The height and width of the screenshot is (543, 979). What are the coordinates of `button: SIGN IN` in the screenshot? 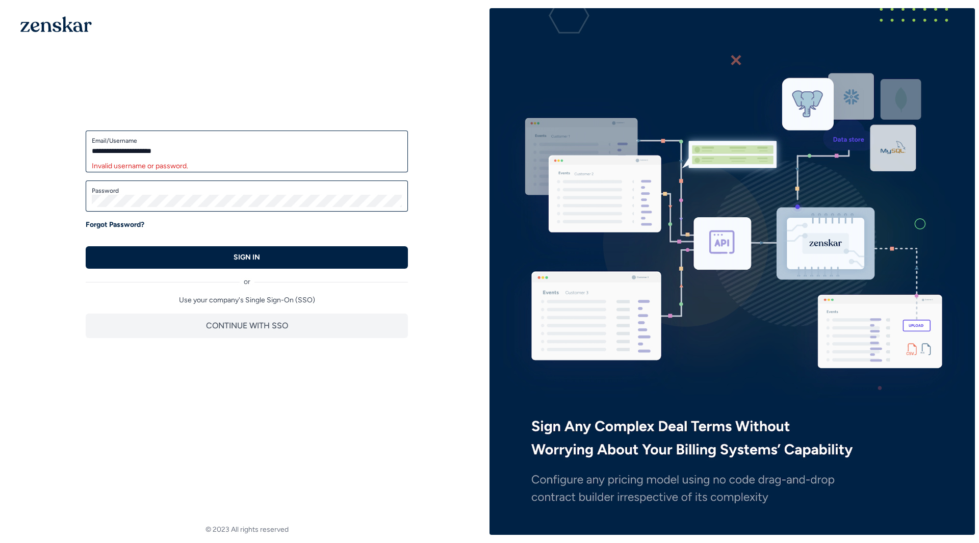 It's located at (247, 257).